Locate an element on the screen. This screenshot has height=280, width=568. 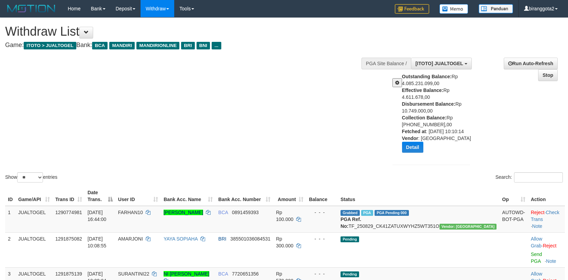
th: Bank Acc. Name: activate to sort column ascending is located at coordinates (188, 196).